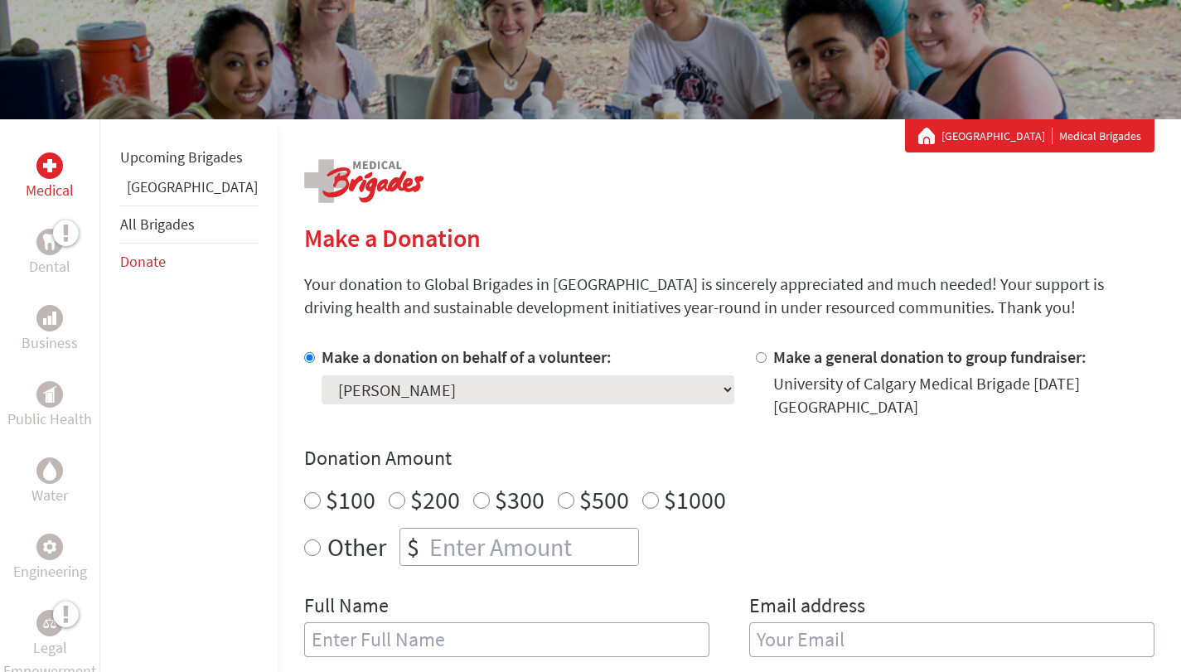 This screenshot has width=1181, height=672. Describe the element at coordinates (181, 157) in the screenshot. I see `a: Upcoming Brigades` at that location.